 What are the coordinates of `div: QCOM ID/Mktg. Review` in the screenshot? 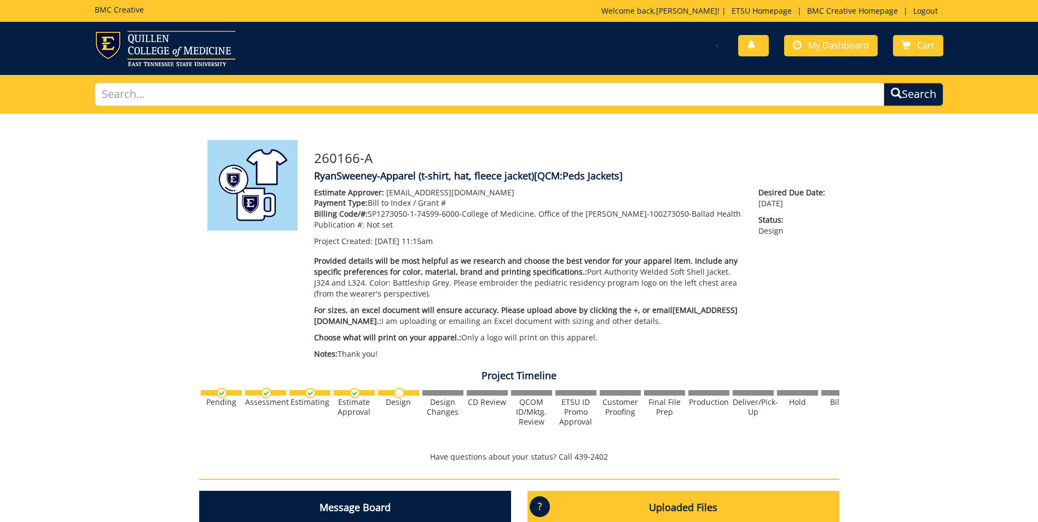 It's located at (531, 412).